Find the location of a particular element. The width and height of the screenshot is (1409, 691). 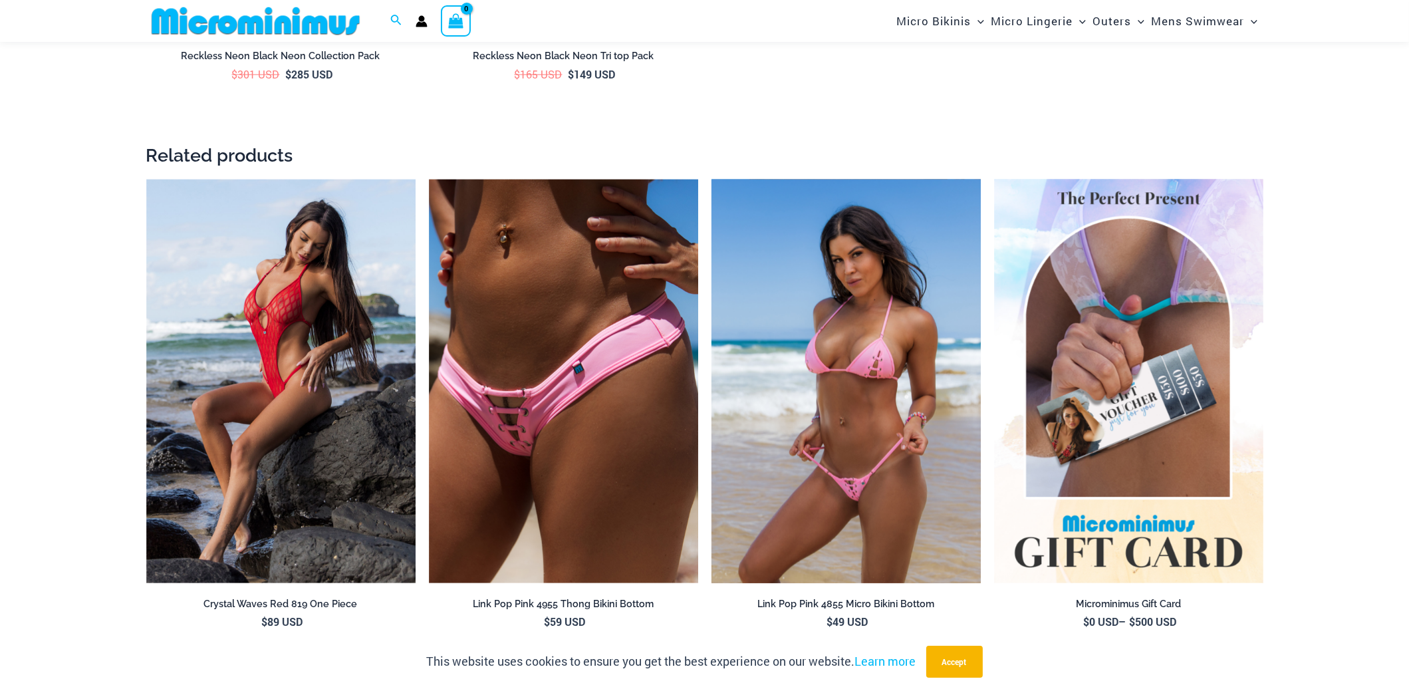

h2: Link Pop Pink 4955 Thong Bikini Bottom is located at coordinates (563, 604).